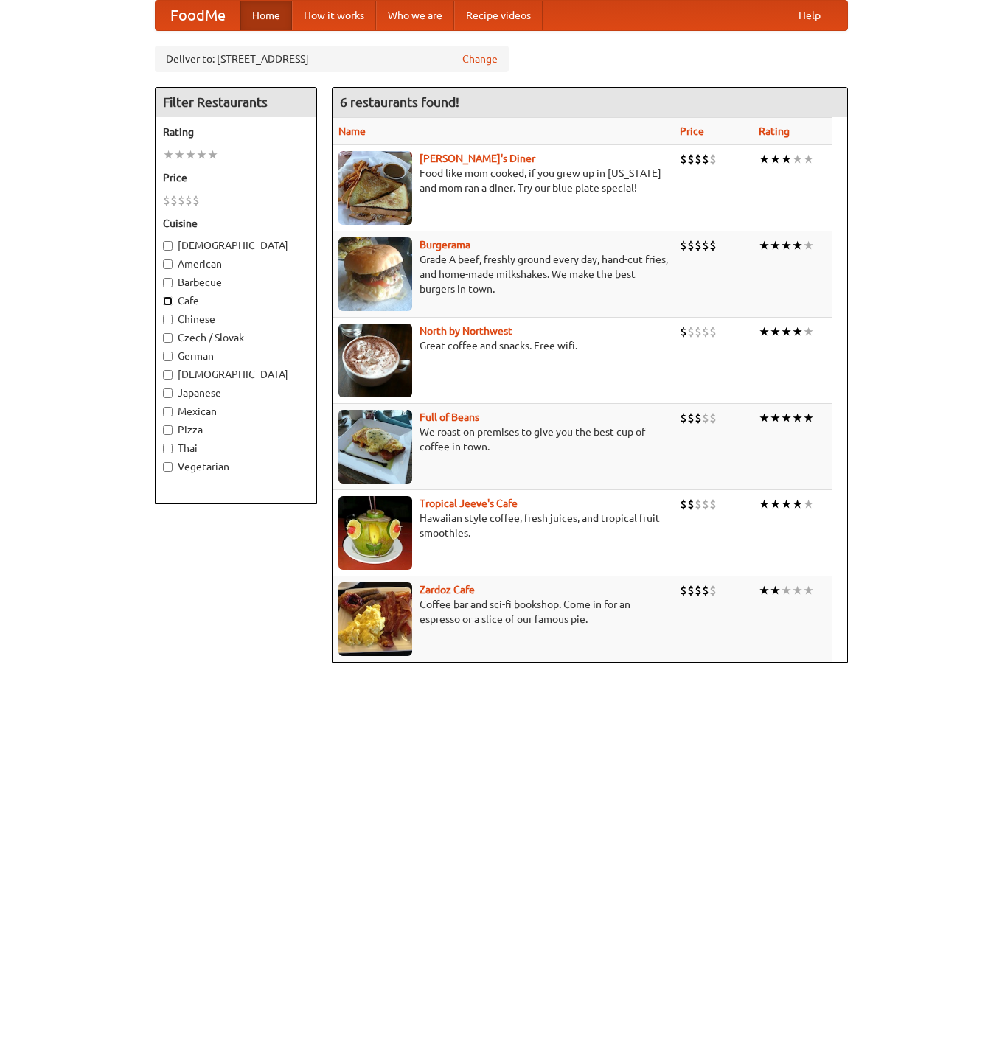 Image resolution: width=1002 pixels, height=1043 pixels. What do you see at coordinates (375, 447) in the screenshot?
I see `img: beans.jpg` at bounding box center [375, 447].